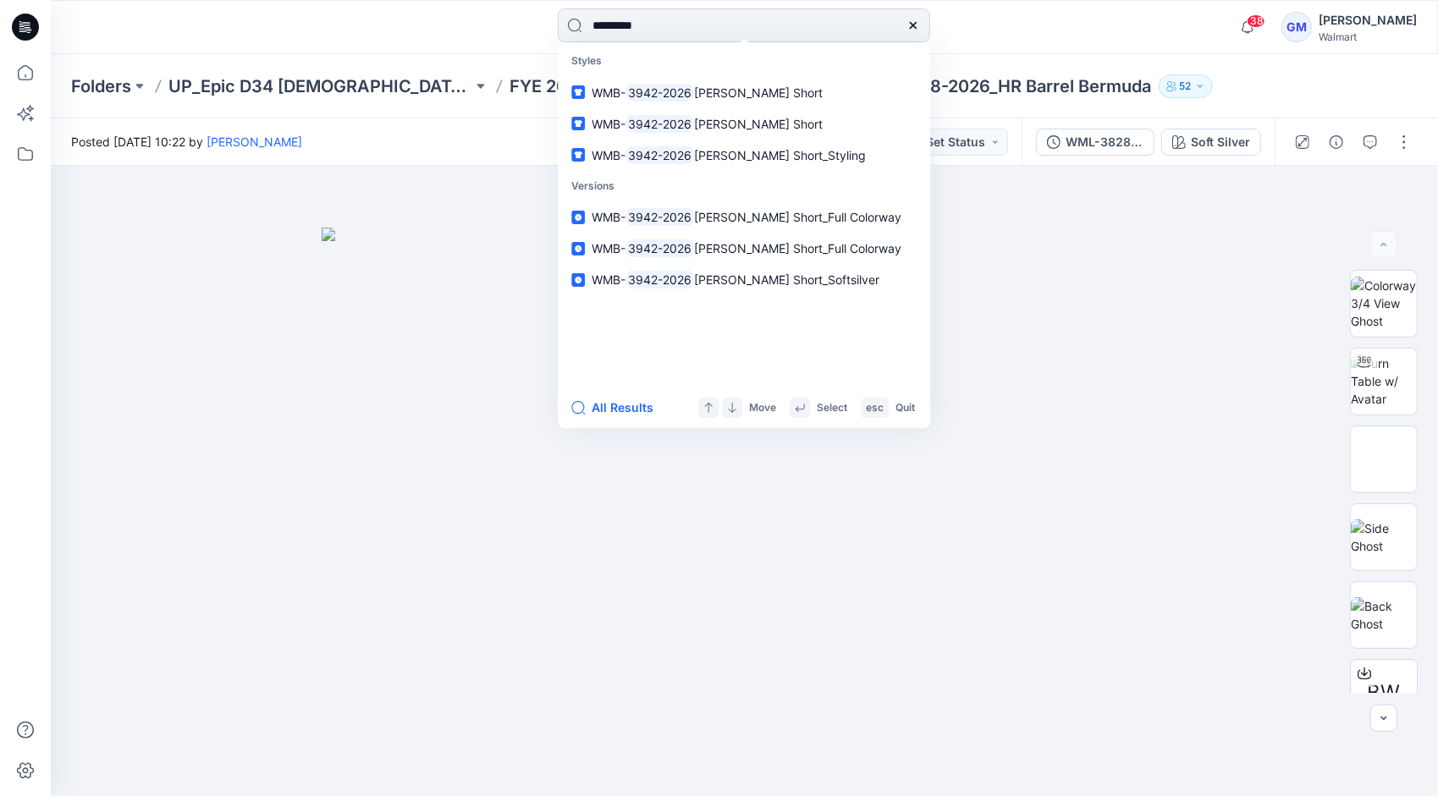  What do you see at coordinates (1368, 36) in the screenshot?
I see `div: Walmart` at bounding box center [1368, 36].